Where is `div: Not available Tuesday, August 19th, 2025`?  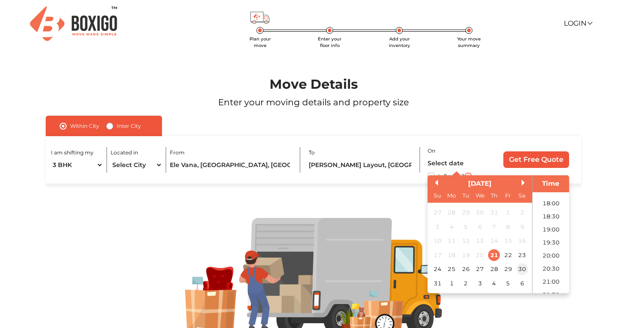 div: Not available Tuesday, August 19th, 2025 is located at coordinates (465, 255).